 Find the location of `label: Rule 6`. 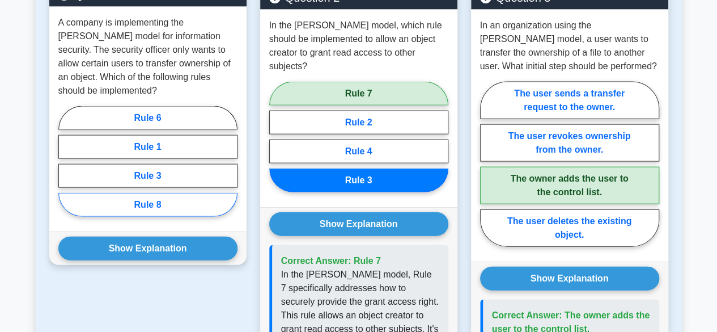

label: Rule 6 is located at coordinates (148, 118).